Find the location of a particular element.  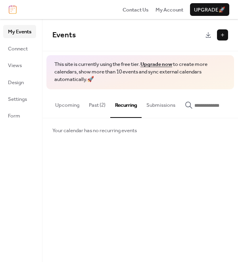

a: Design is located at coordinates (19, 82).